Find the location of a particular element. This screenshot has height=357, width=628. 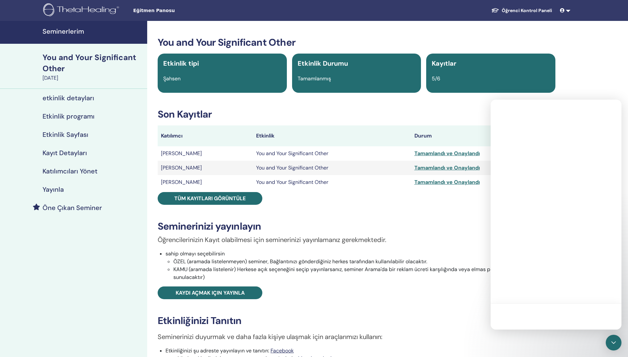

li: KAMU (aramada listelenir) Herkese açık seçeneğini seçip yayınlarsanız, seminer Arama'da bir rekla... is located at coordinates (364, 274).